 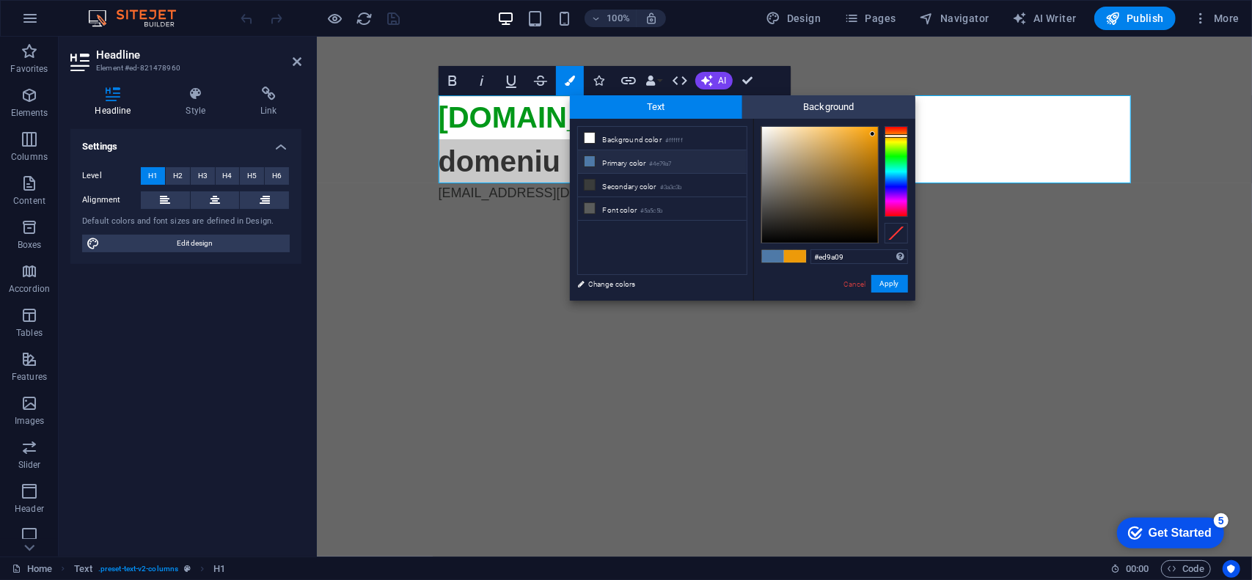 What do you see at coordinates (365, 18) in the screenshot?
I see `i: Reload page` at bounding box center [365, 18].